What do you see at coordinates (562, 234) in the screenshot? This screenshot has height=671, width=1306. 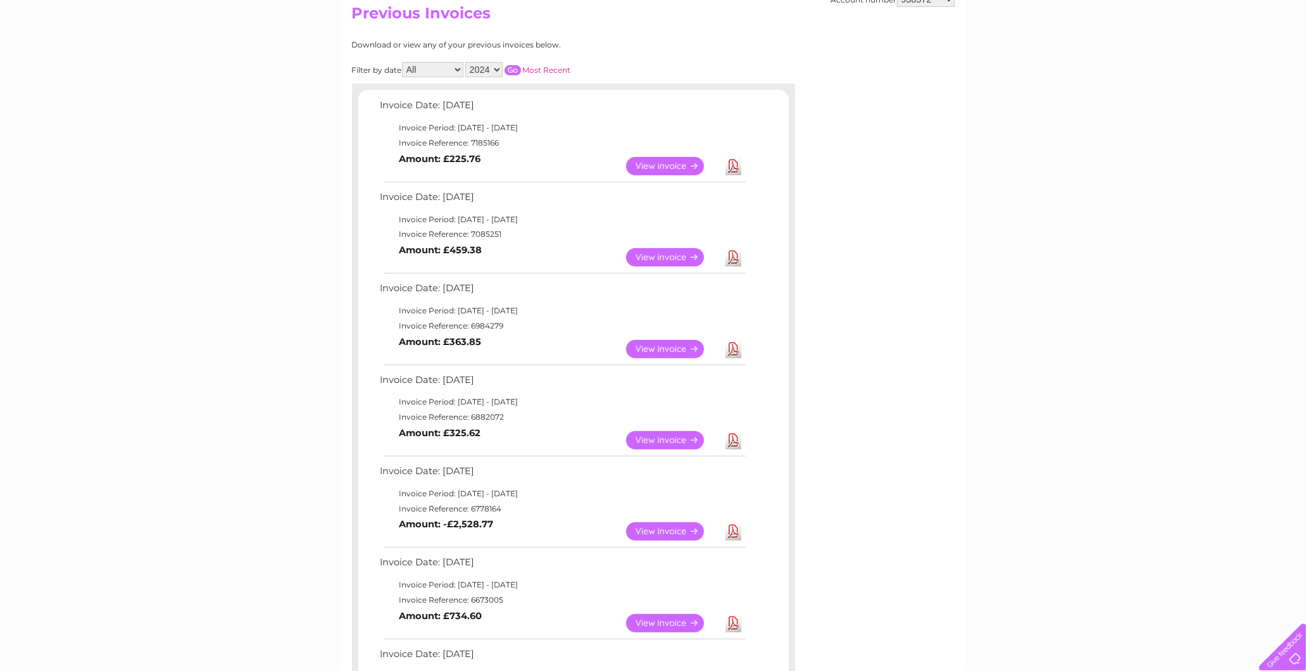 I see `td: Invoice Reference: 7085251` at bounding box center [562, 234].